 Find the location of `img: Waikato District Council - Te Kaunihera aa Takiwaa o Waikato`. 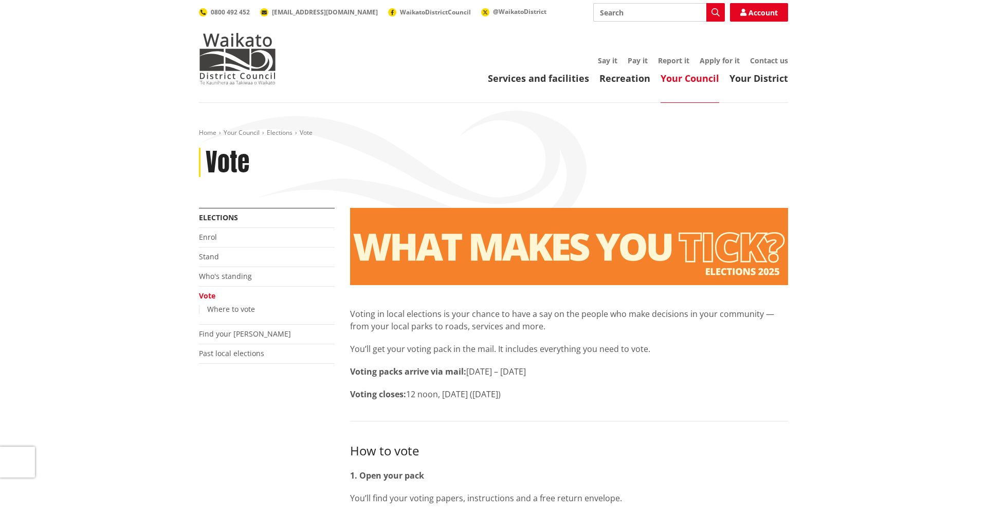

img: Waikato District Council - Te Kaunihera aa Takiwaa o Waikato is located at coordinates (238, 59).